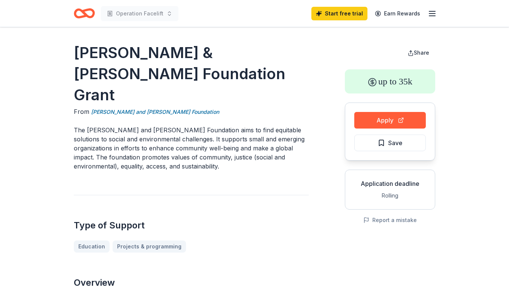 The height and width of the screenshot is (288, 509). Describe the element at coordinates (140, 14) in the screenshot. I see `span: Operation Facelift` at that location.